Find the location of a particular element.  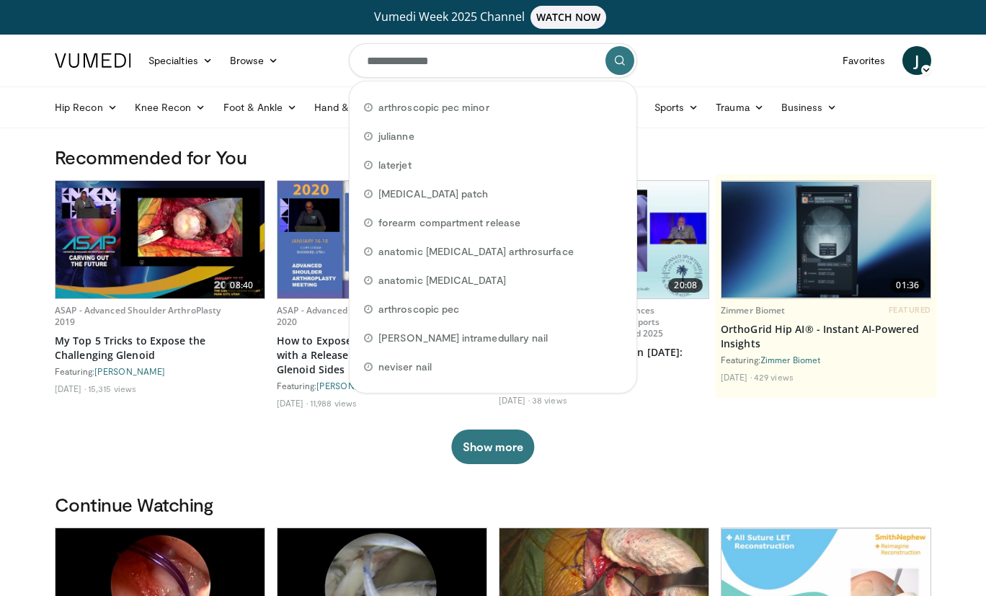

li: 15,315 views is located at coordinates (112, 389).